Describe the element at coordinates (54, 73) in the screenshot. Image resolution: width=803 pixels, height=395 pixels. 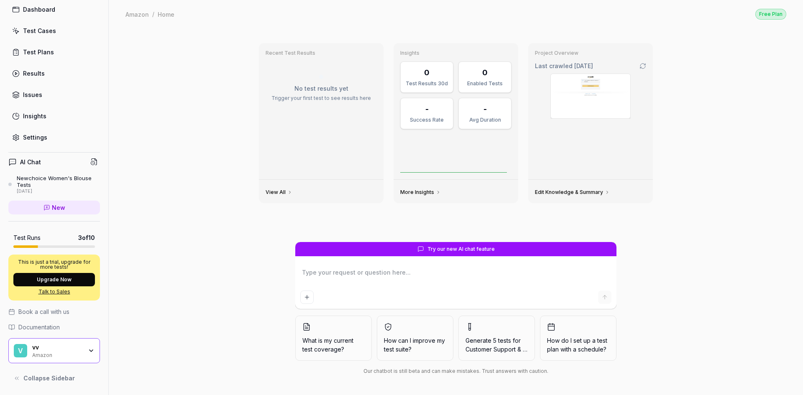
I see `a: Results` at that location.